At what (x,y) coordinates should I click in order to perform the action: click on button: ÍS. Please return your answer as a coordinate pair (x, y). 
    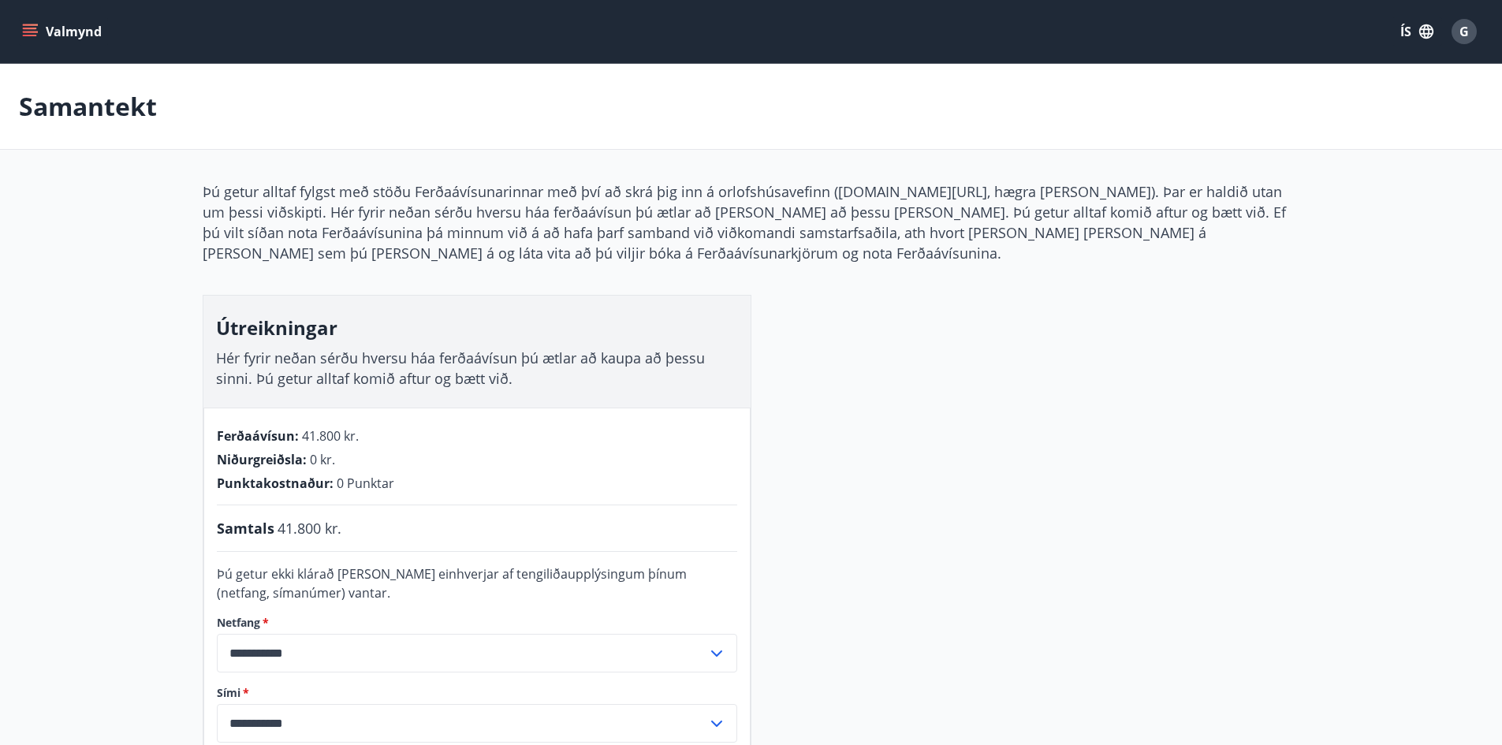
    Looking at the image, I should click on (1417, 32).